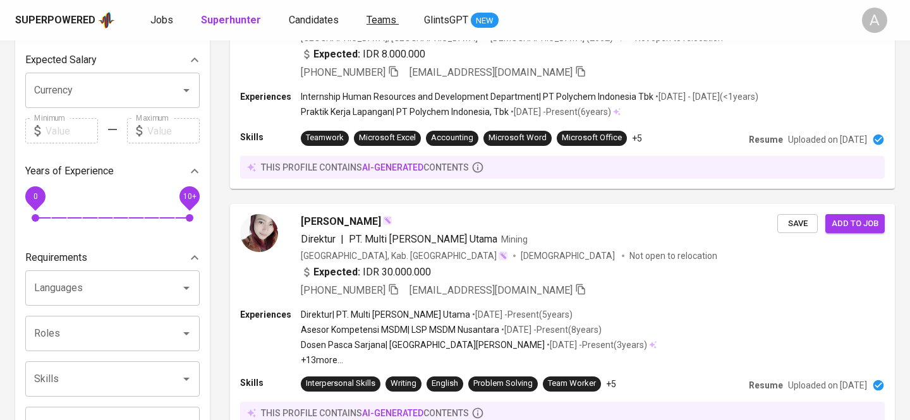 The height and width of the screenshot is (420, 910). Describe the element at coordinates (514, 239) in the screenshot. I see `span: Mining` at that location.